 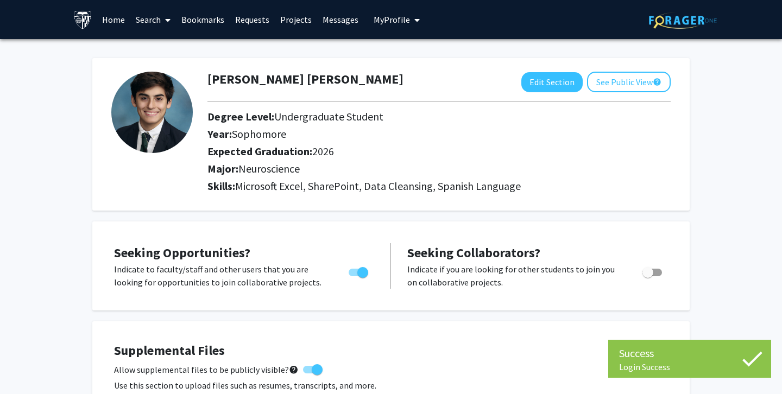 What do you see at coordinates (153, 20) in the screenshot?
I see `a: Search` at bounding box center [153, 20].